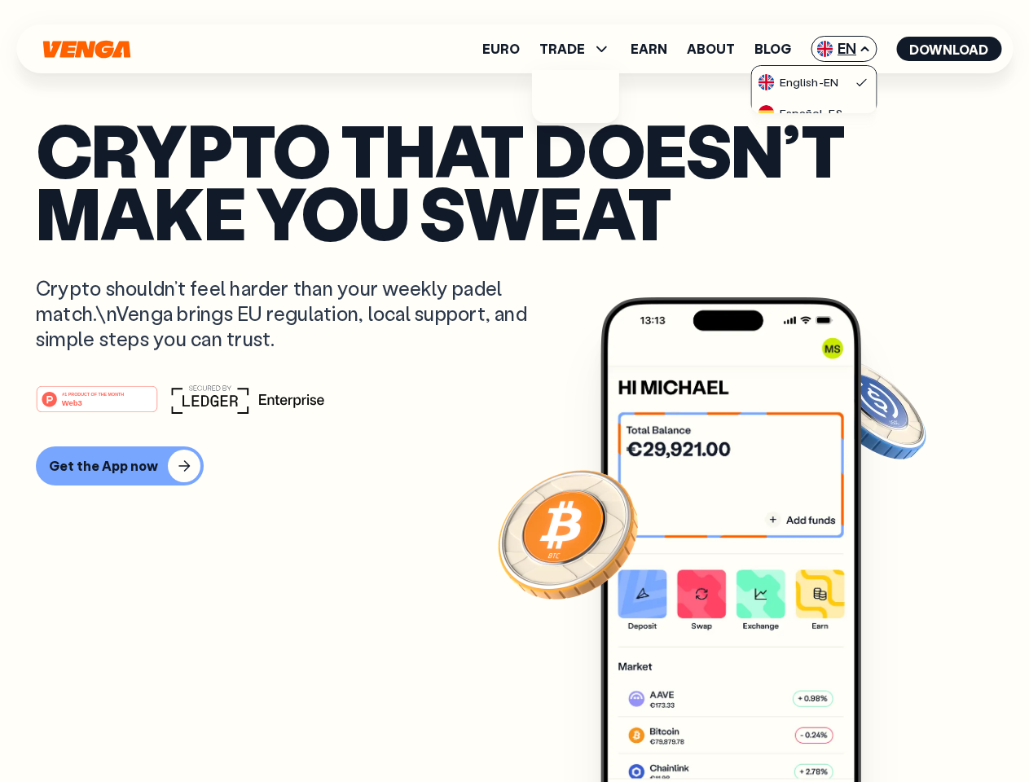 The width and height of the screenshot is (1029, 782). What do you see at coordinates (843, 49) in the screenshot?
I see `span: EN` at bounding box center [843, 49].